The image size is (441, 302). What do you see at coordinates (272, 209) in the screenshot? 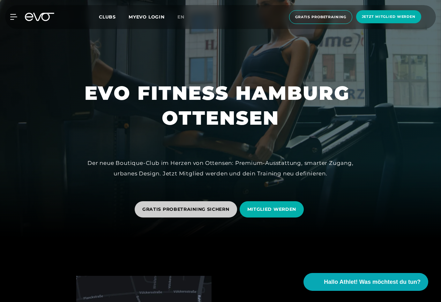
I see `span: MITGLIED WERDEN` at bounding box center [272, 209].